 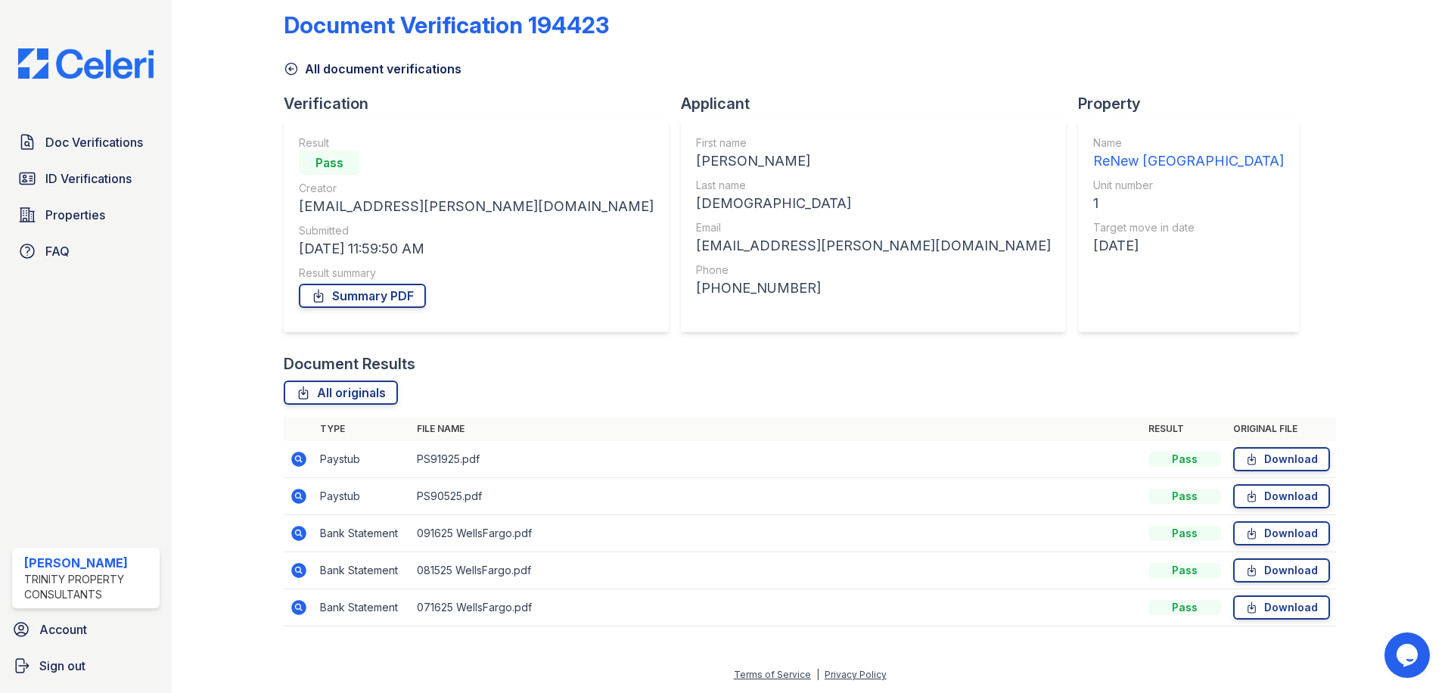 What do you see at coordinates (1188, 185) in the screenshot?
I see `div: Unit number` at bounding box center [1188, 185].